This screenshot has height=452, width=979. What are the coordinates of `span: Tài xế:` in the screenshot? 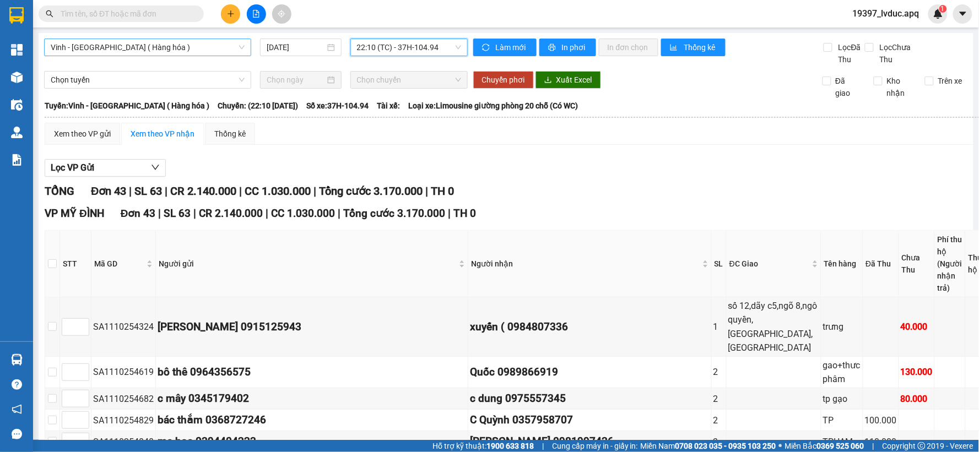 It's located at (388, 106).